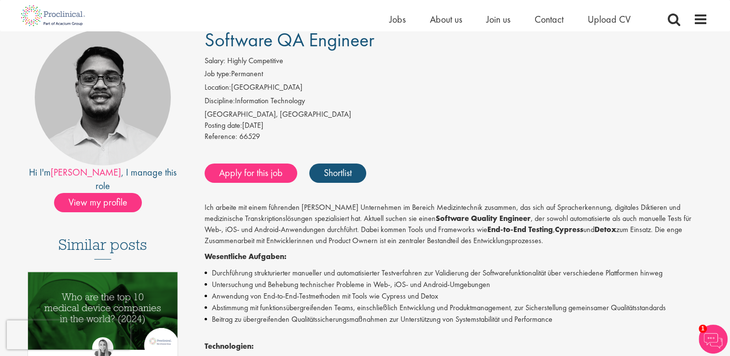 The height and width of the screenshot is (356, 730). What do you see at coordinates (456, 273) in the screenshot?
I see `li: Durchführung strukturierter manueller und automatisierter Testverfahren zur Validierung der Softw...` at bounding box center [456, 273].